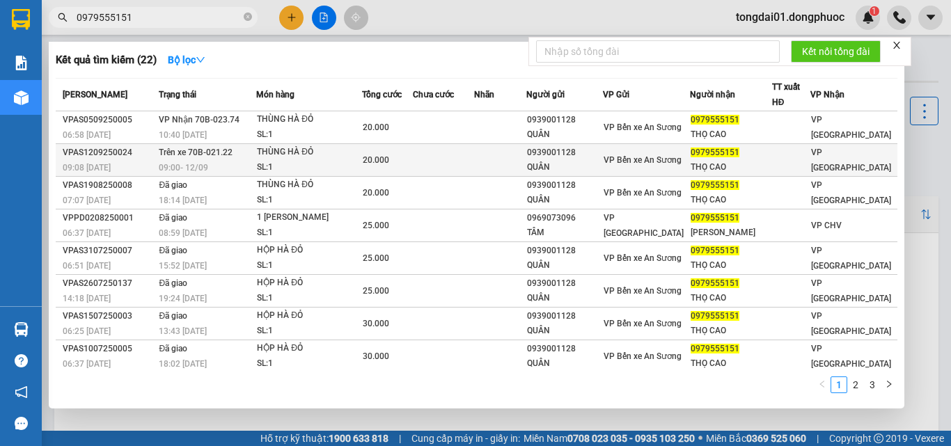 The image size is (951, 446). What do you see at coordinates (178, 95) in the screenshot?
I see `span: Trạng thái` at bounding box center [178, 95].